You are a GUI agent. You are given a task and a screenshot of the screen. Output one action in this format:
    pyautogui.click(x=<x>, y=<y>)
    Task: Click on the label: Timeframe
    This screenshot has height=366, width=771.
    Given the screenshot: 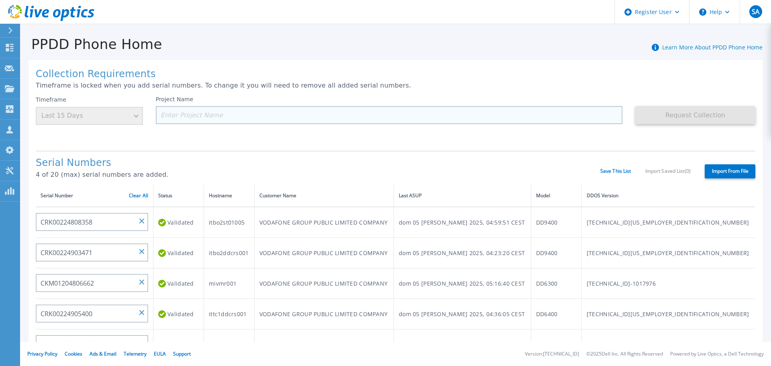 What is the action you would take?
    pyautogui.click(x=51, y=100)
    